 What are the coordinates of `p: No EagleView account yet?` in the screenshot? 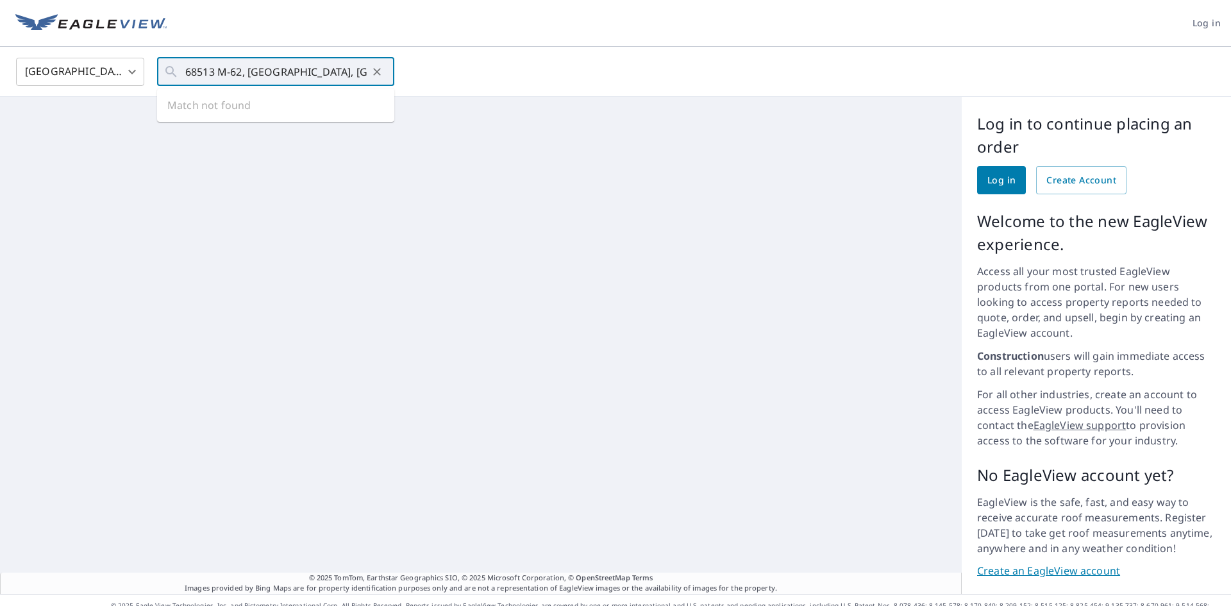 It's located at (1096, 475).